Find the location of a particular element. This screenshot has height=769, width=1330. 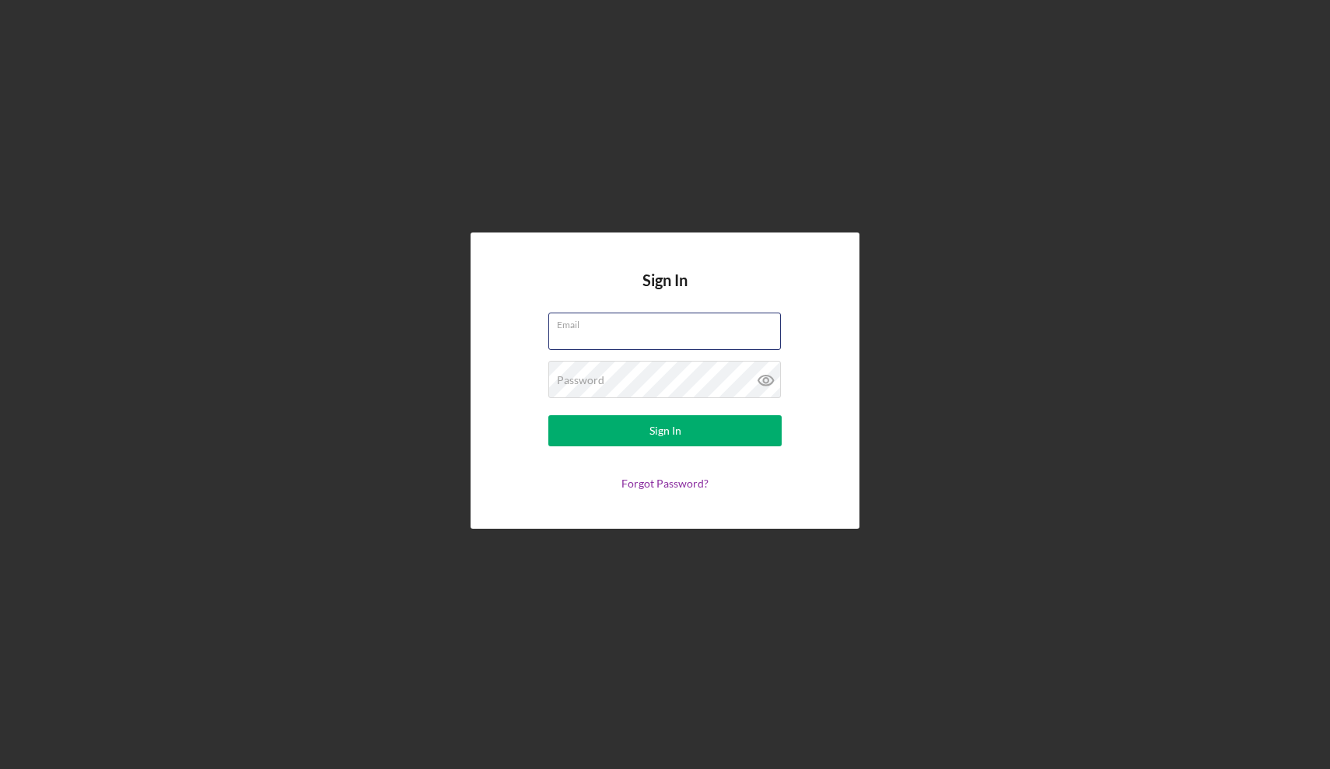

button: Sign In is located at coordinates (665, 431).